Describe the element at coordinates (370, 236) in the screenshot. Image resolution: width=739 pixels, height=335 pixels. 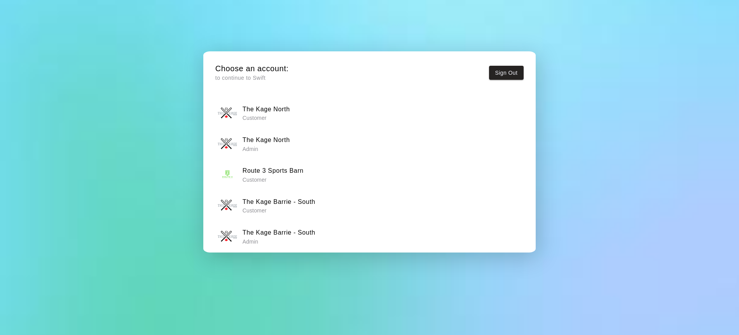
I see `button: The Kage Barrie - SouthThe Kage Barrie - South Admin` at that location.